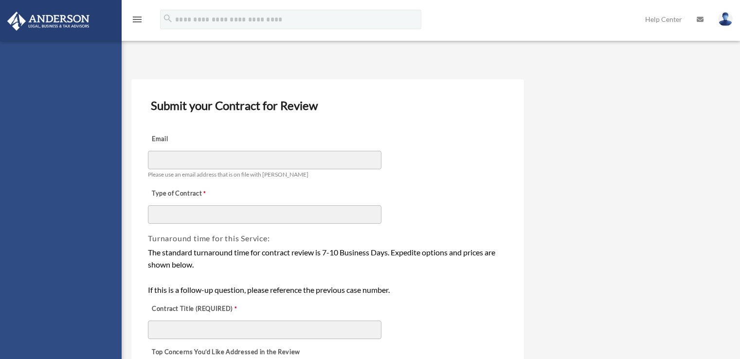  I want to click on label: Type of Contract, so click(197, 194).